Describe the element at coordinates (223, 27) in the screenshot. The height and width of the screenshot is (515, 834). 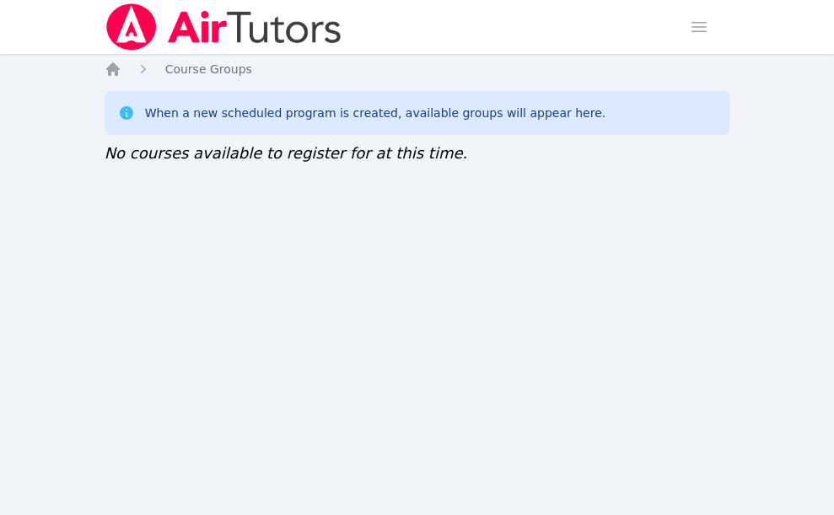
I see `img: Air Tutors` at that location.